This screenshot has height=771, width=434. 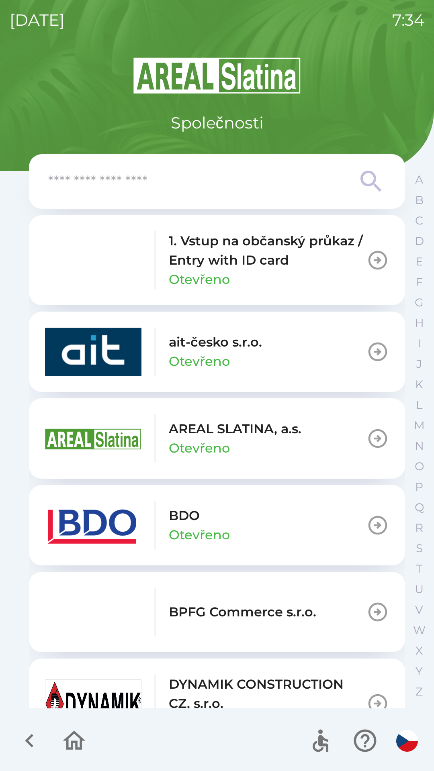 What do you see at coordinates (93, 260) in the screenshot?
I see `img: 93ea42ec-2d1b-4d6e-8f8a-bdbb4610bcc3.png` at bounding box center [93, 260].